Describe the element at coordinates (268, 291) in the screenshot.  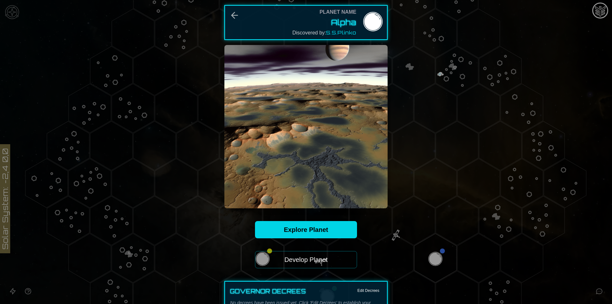
I see `h3: Governor Decrees` at that location.